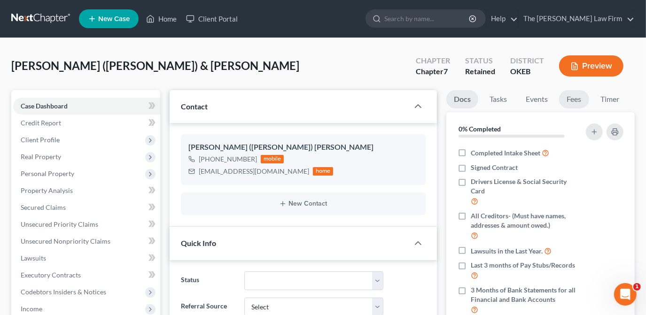 The height and width of the screenshot is (315, 646). Describe the element at coordinates (86, 208) in the screenshot. I see `a: Secured Claims` at that location.